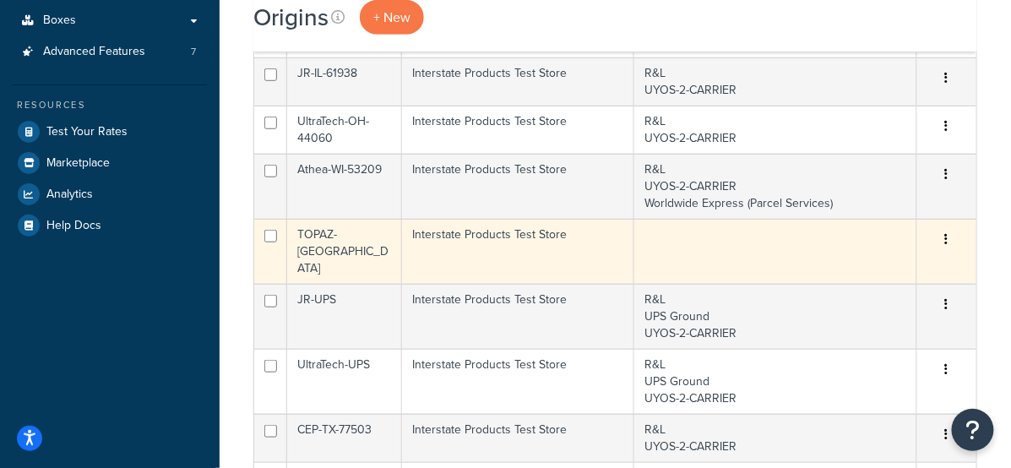  Describe the element at coordinates (69, 194) in the screenshot. I see `span: Analytics` at that location.